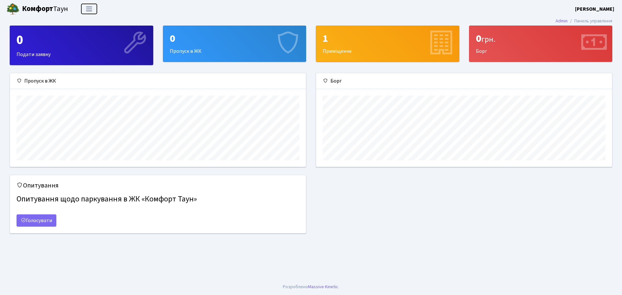 This screenshot has width=622, height=295. I want to click on img: logo.png, so click(13, 9).